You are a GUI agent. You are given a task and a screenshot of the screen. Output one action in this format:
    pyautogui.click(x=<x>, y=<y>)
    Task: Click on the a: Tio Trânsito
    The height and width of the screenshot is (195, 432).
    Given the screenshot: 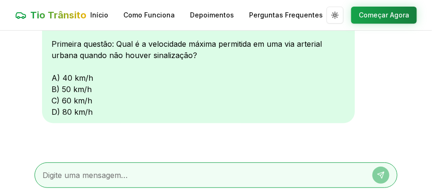 What is the action you would take?
    pyautogui.click(x=51, y=15)
    